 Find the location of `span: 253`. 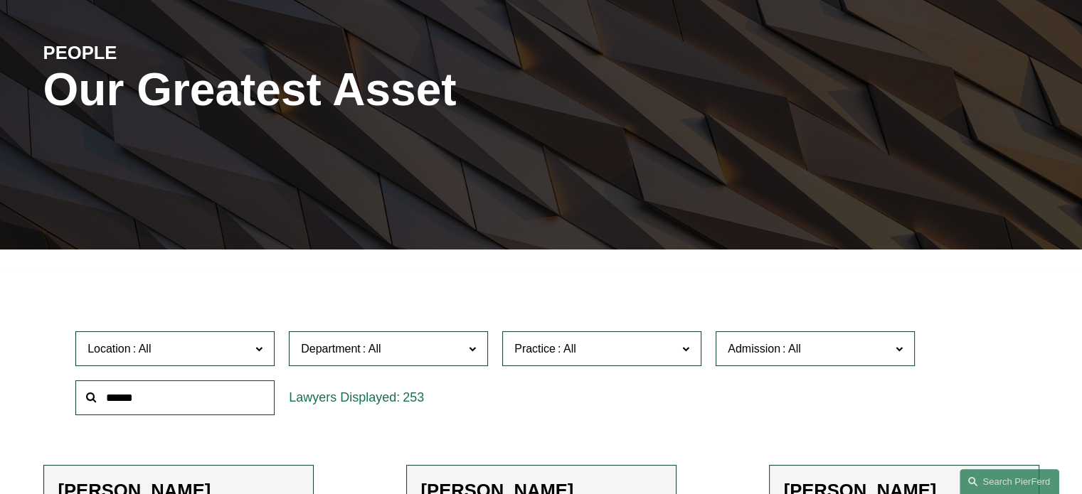

span: 253 is located at coordinates (413, 398).